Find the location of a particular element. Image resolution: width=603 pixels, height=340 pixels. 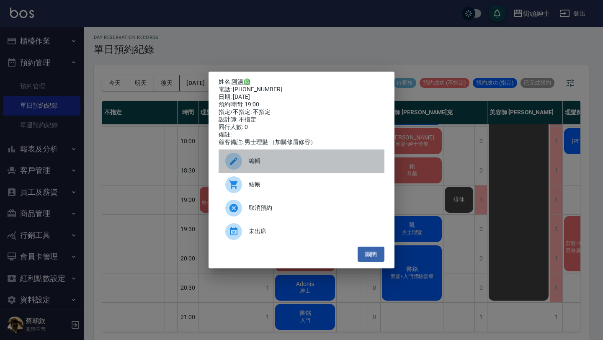

button: 關閉 is located at coordinates (371, 254).